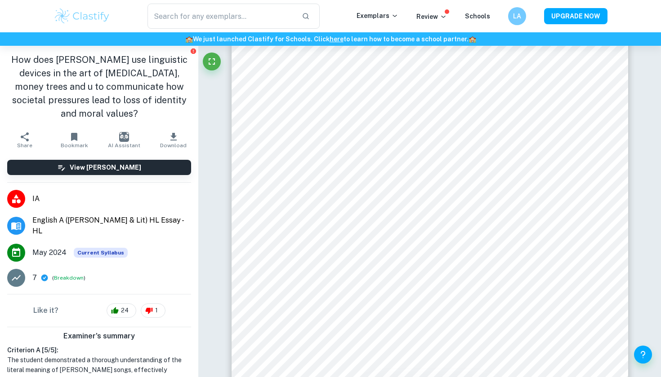 Image resolution: width=661 pixels, height=377 pixels. I want to click on a: here, so click(336, 39).